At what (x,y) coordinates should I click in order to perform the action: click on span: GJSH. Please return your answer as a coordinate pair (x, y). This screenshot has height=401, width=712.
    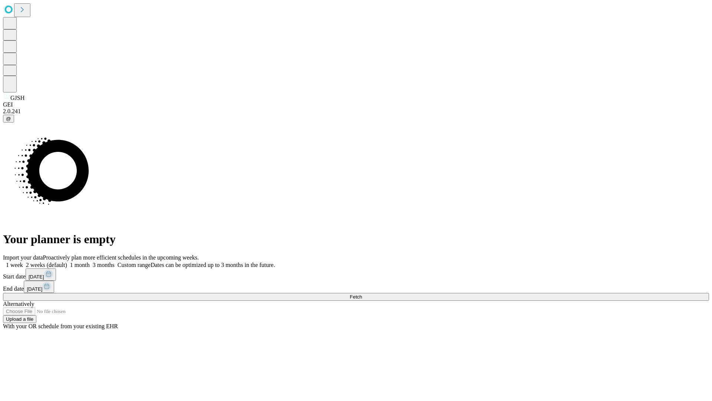
    Looking at the image, I should click on (17, 98).